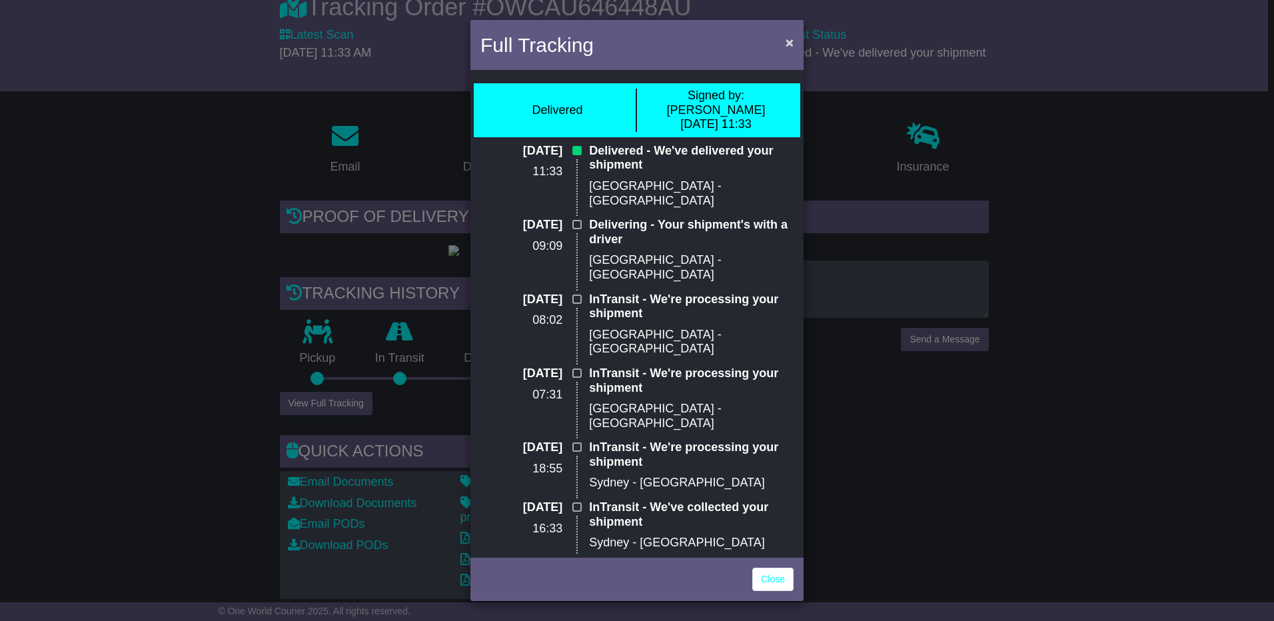  Describe the element at coordinates (691, 514) in the screenshot. I see `p: InTransit - We've collected your shipment` at that location.